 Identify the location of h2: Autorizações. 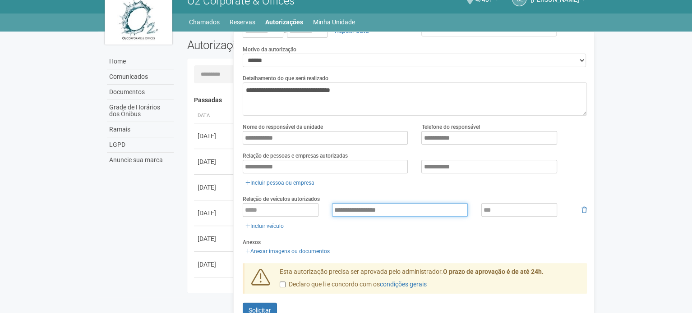
(284, 45).